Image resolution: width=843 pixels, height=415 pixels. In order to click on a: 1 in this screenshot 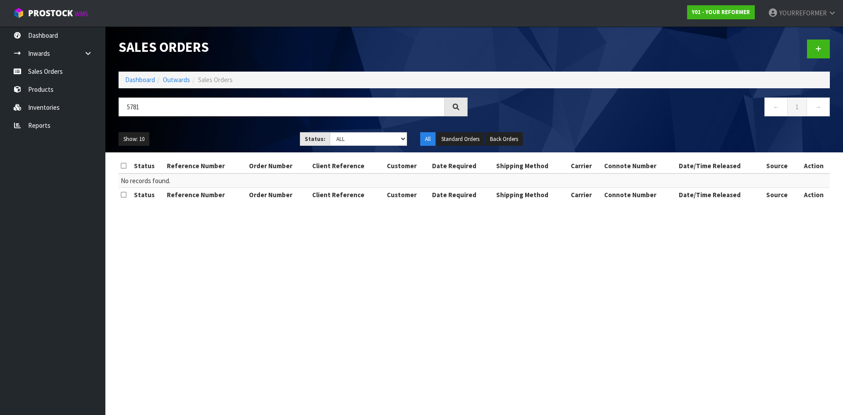, I will do `click(797, 107)`.